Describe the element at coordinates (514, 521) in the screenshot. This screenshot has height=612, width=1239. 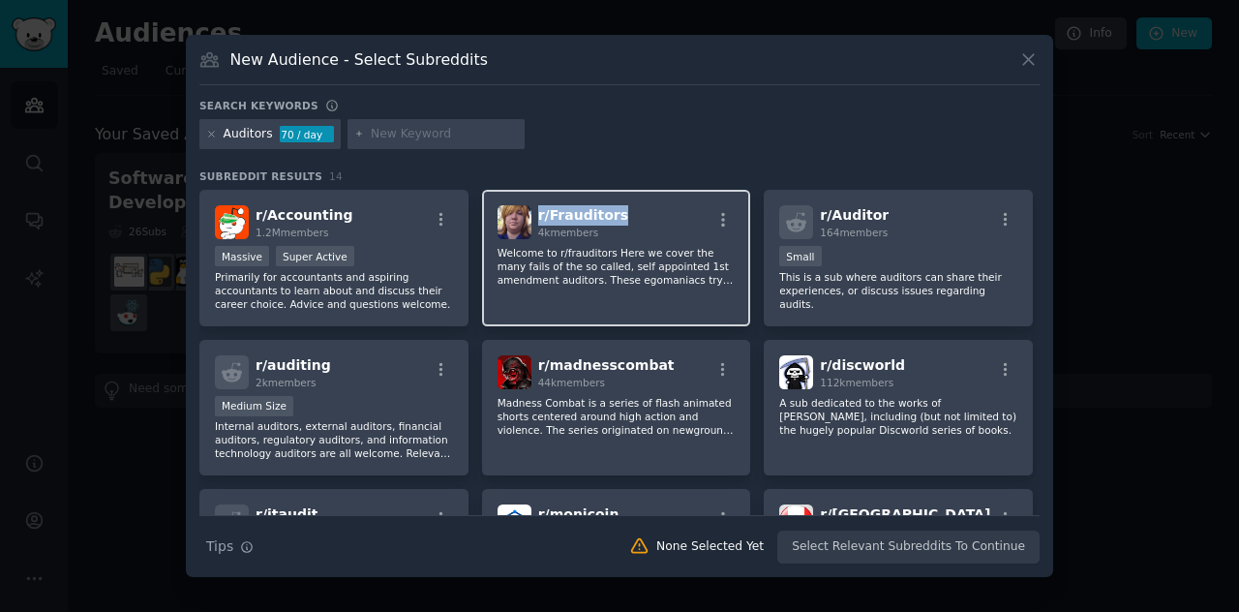
I see `img: monicoin` at that location.